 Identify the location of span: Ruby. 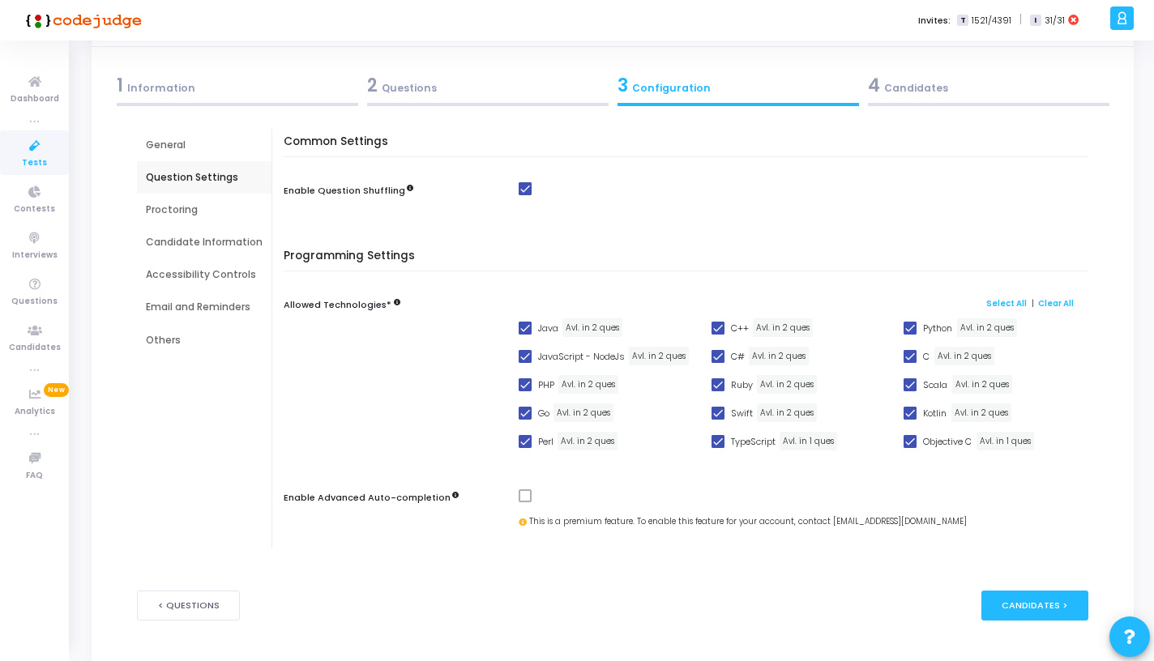
(742, 385).